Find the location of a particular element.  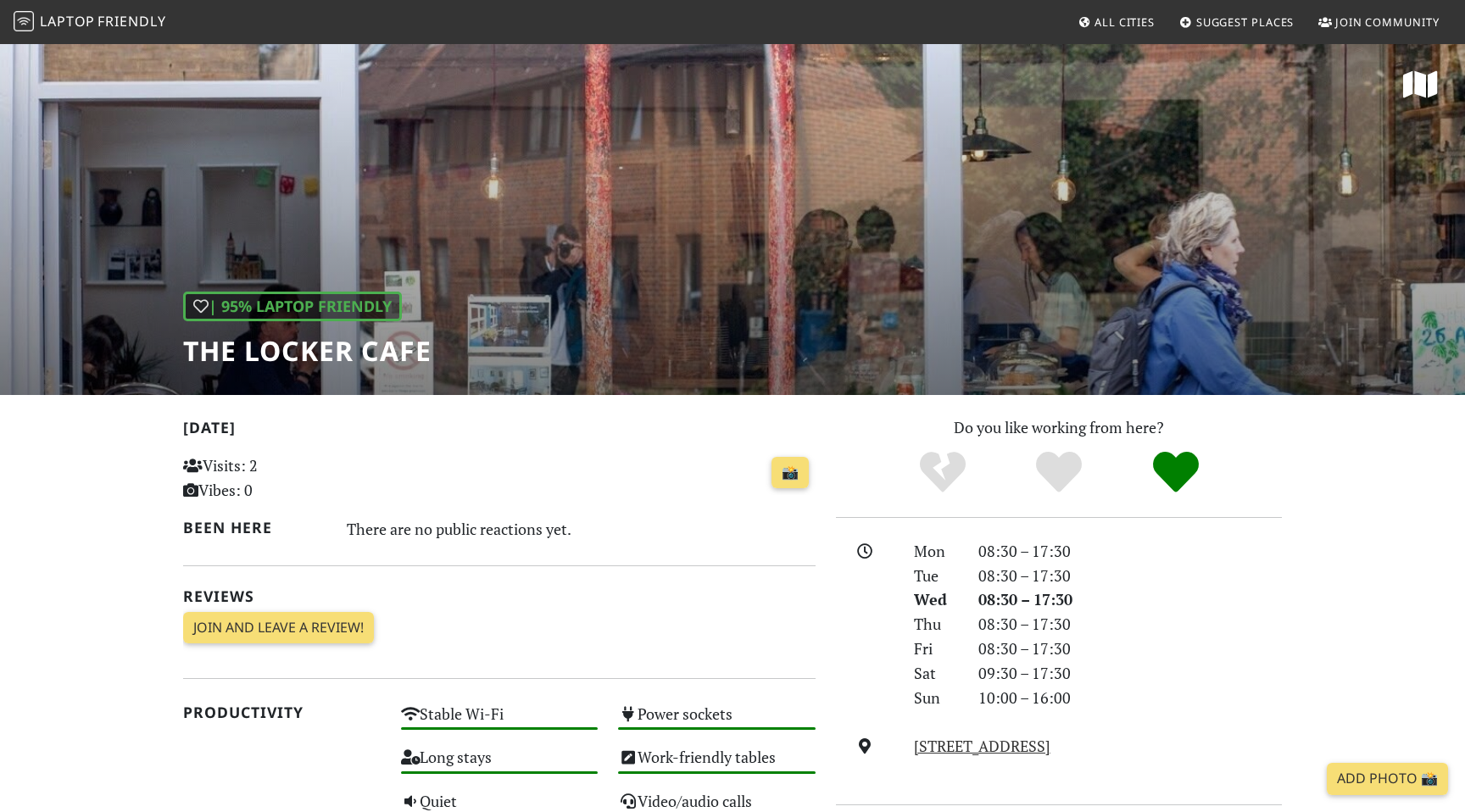

span: Laptop is located at coordinates (67, 21).